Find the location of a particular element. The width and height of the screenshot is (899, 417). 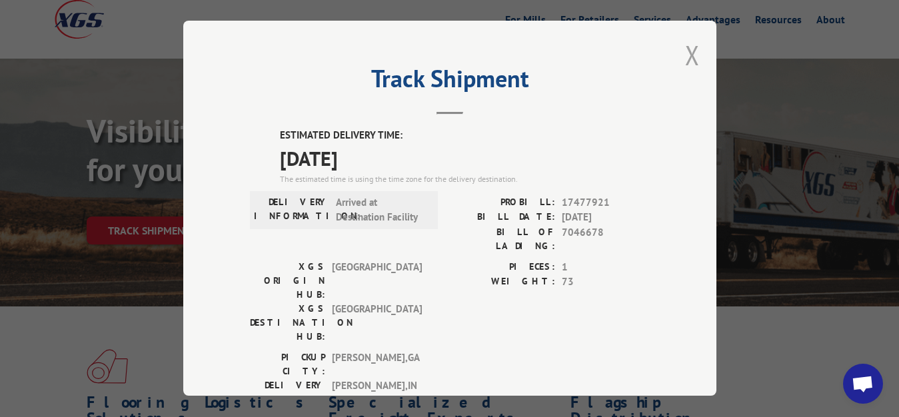

div: The estimated time is using the time zone for the delivery destination. is located at coordinates (465, 179).